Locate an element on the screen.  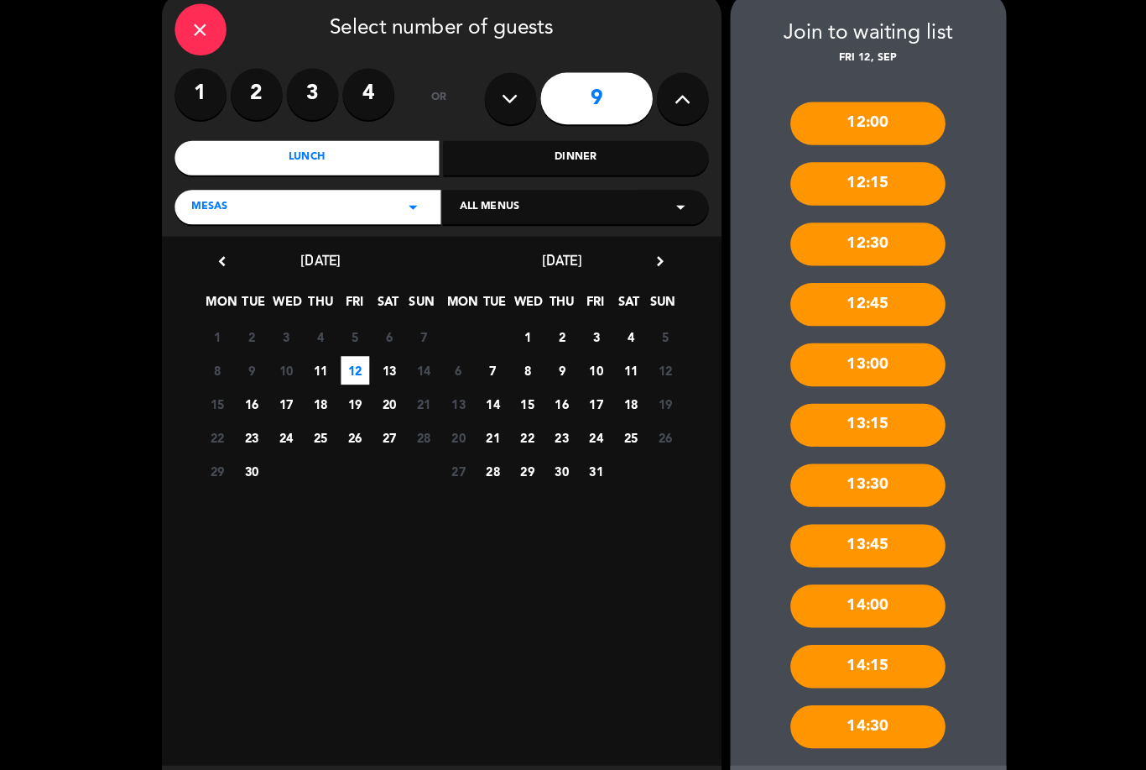
span: 11 is located at coordinates (312, 360).